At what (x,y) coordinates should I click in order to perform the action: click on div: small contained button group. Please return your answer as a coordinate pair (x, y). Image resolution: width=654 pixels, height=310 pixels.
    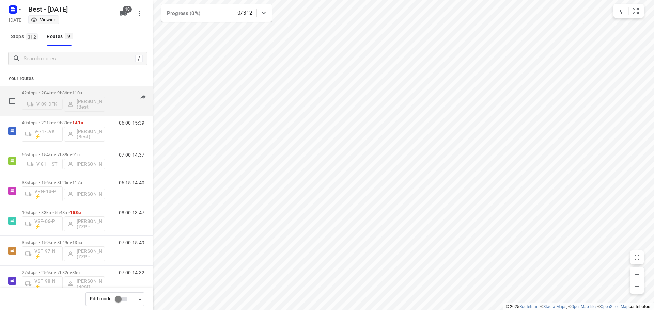
    Looking at the image, I should click on (628, 11).